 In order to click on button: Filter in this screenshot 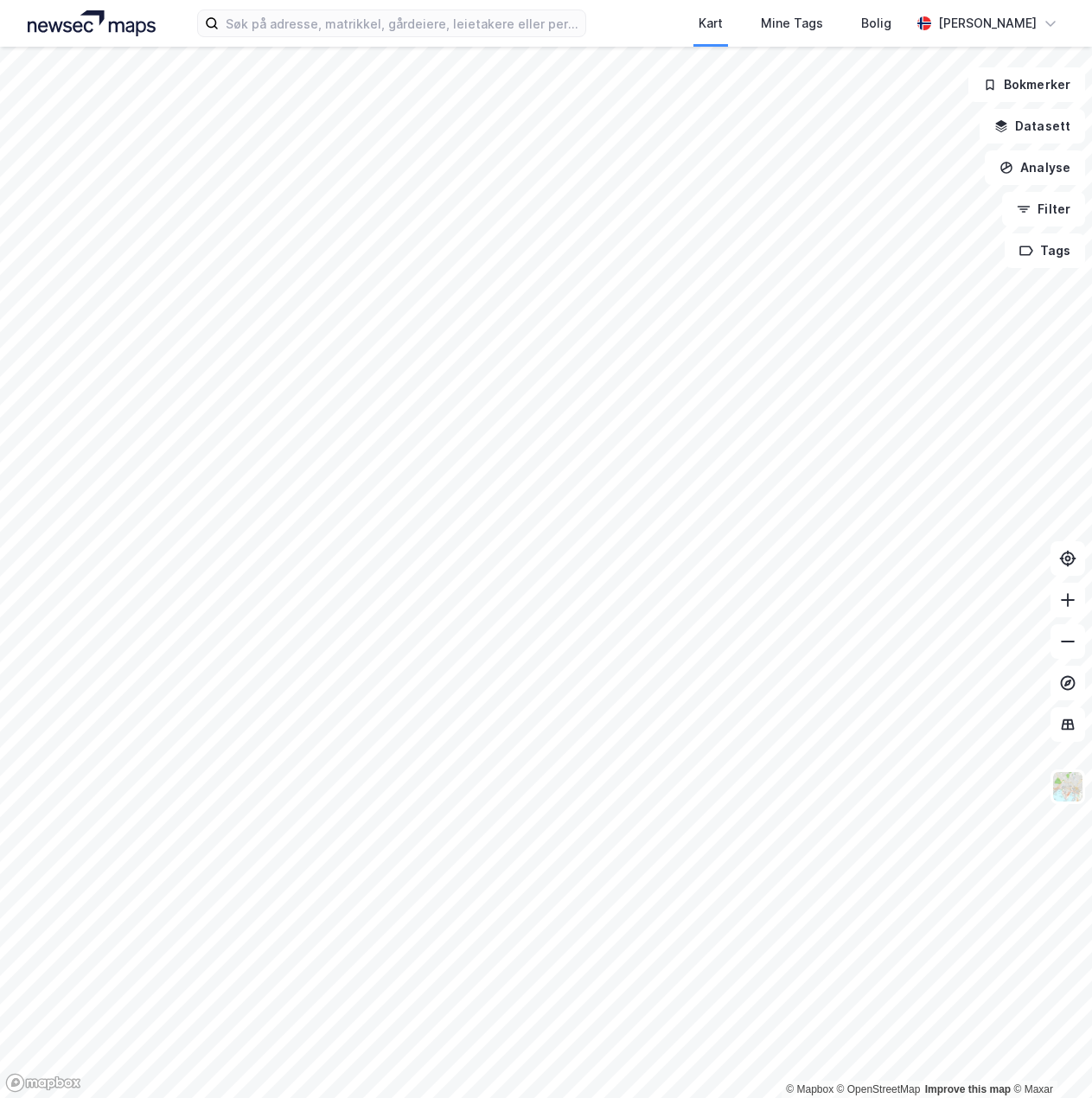, I will do `click(1044, 209)`.